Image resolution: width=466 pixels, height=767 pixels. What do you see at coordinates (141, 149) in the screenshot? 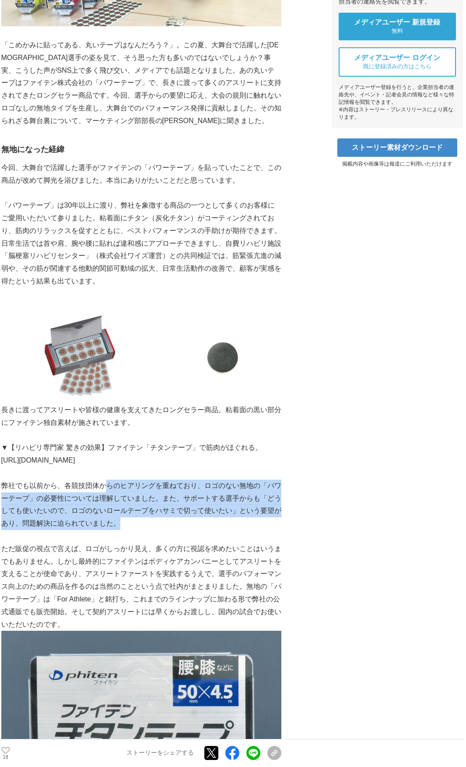
I see `h3: 無地になった経緯` at bounding box center [141, 149].